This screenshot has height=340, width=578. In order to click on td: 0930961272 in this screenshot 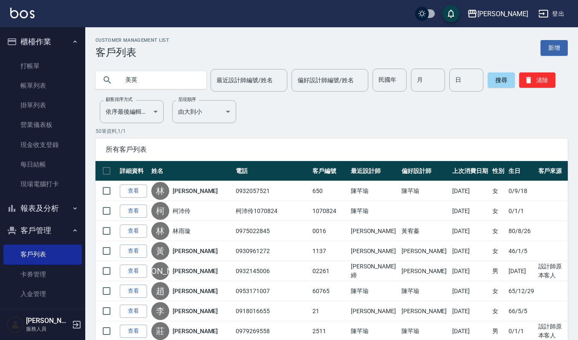, I will do `click(272, 251)`.